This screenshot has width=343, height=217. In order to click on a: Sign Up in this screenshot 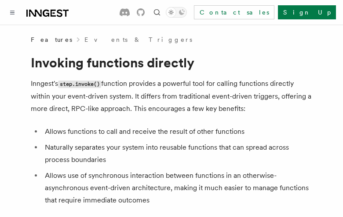, I will do `click(307, 12)`.